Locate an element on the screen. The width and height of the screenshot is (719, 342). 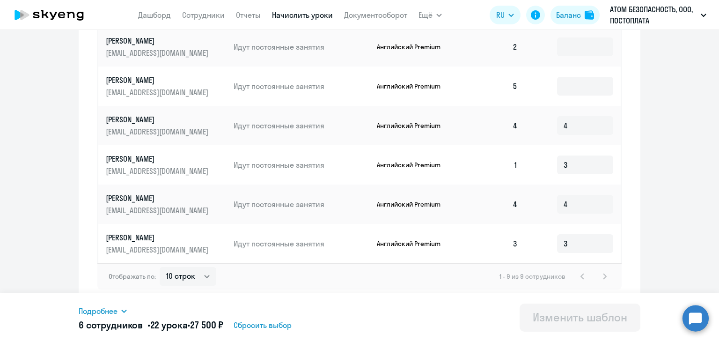
td: 1 is located at coordinates (492, 165).